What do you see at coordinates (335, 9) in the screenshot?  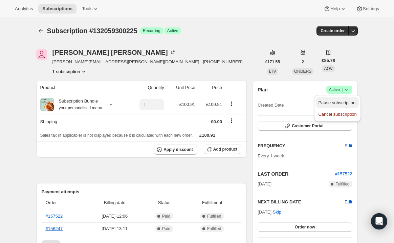 I see `span: Help` at bounding box center [335, 9].